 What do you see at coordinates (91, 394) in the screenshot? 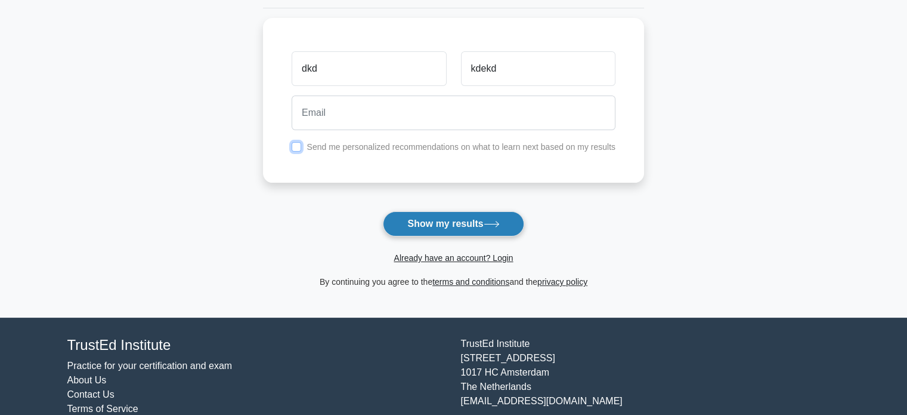
I see `a: Contact Us` at bounding box center [91, 394].